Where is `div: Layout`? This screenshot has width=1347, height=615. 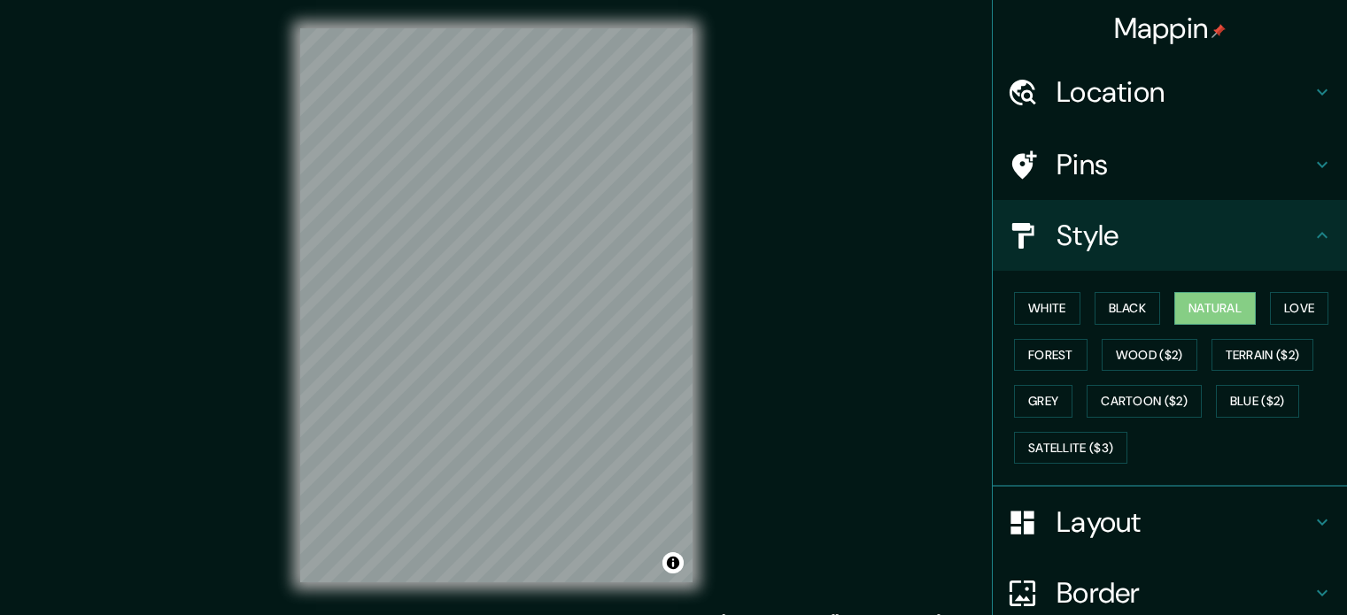
div: Layout is located at coordinates (1169, 522).